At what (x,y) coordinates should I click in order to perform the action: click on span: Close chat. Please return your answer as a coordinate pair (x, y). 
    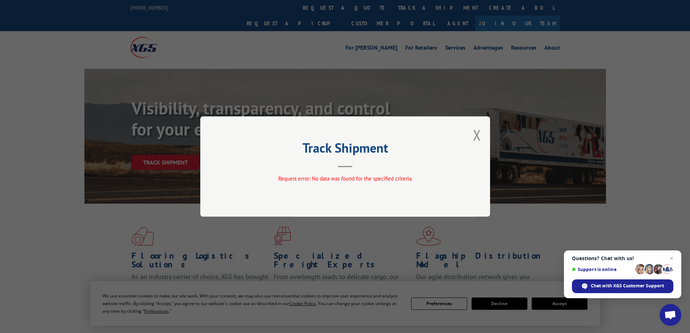
    Looking at the image, I should click on (672, 258).